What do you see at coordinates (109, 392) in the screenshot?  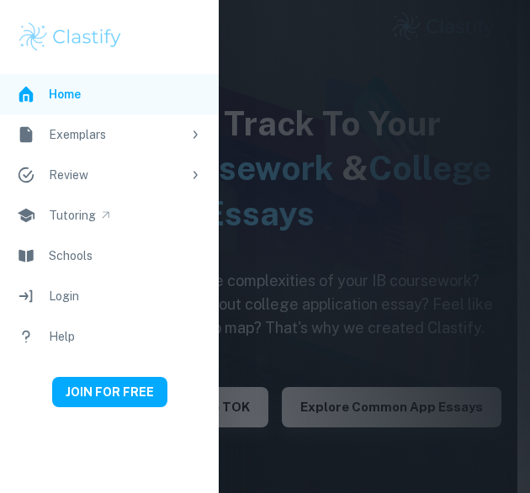 I see `button: JOIN FOR FREE` at bounding box center [109, 392].